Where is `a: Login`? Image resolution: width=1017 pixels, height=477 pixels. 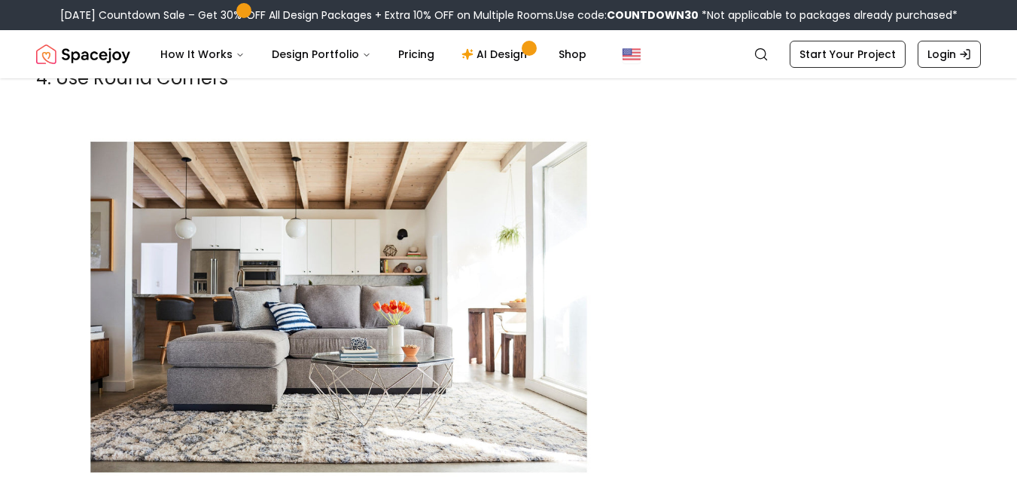 a: Login is located at coordinates (950, 54).